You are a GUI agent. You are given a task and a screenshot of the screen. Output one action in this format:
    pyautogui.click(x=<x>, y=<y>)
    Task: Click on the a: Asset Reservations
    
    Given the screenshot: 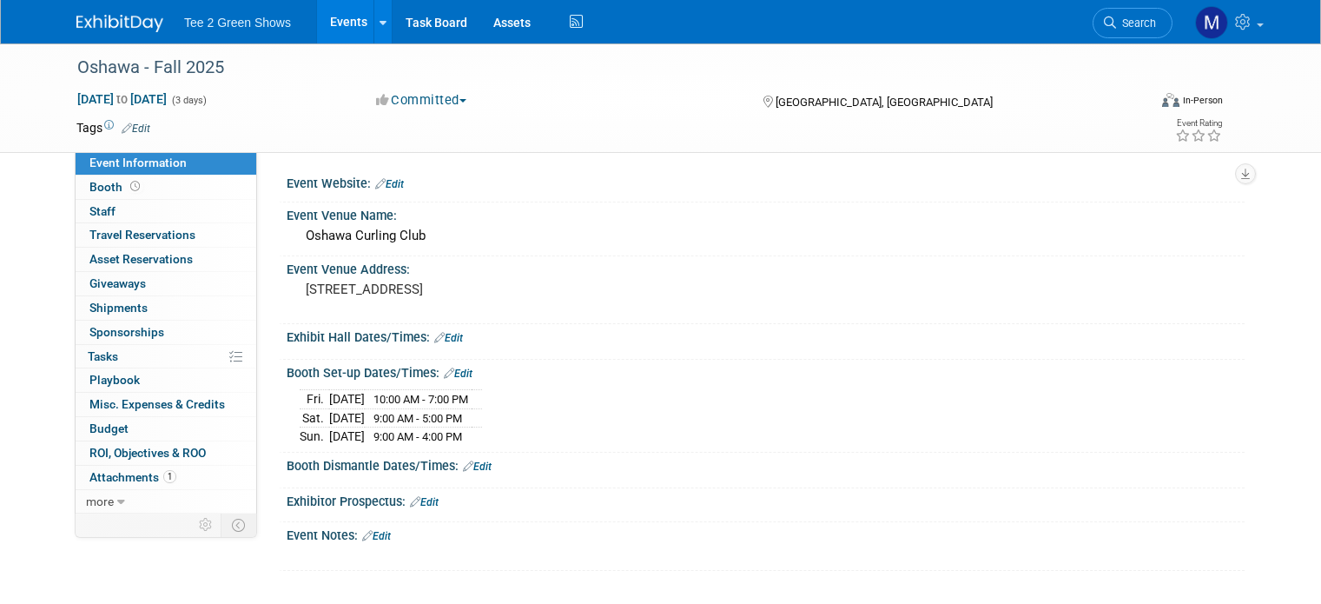 What is the action you would take?
    pyautogui.click(x=166, y=259)
    